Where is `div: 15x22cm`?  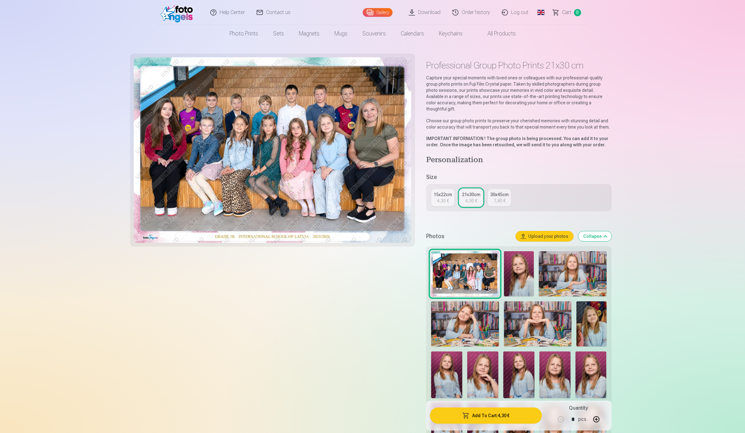
div: 15x22cm is located at coordinates (443, 194).